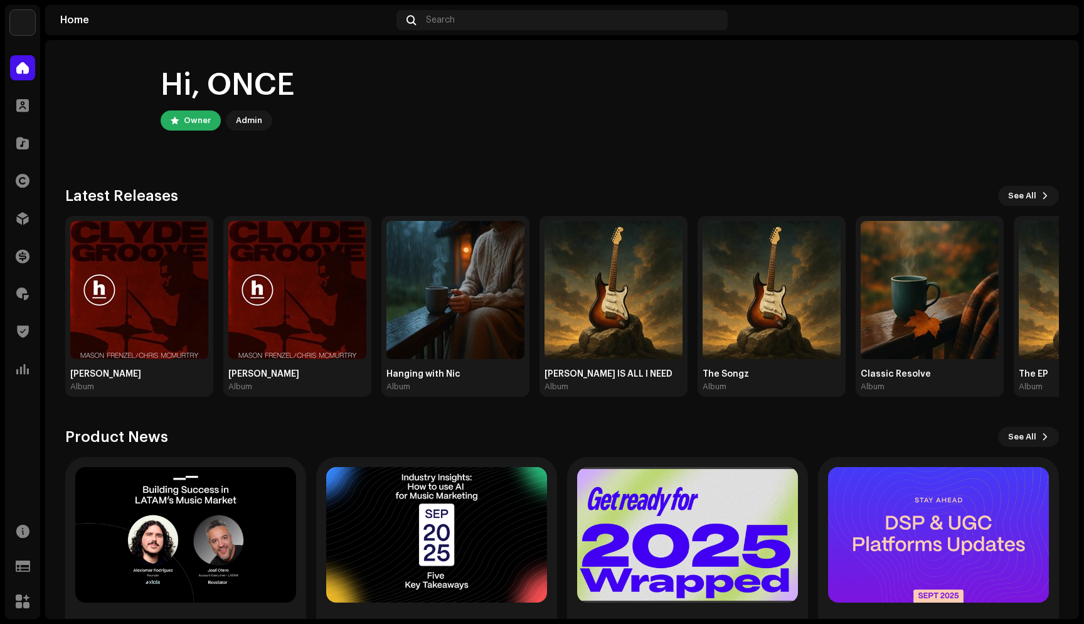  What do you see at coordinates (226, 20) in the screenshot?
I see `div: Home` at bounding box center [226, 20].